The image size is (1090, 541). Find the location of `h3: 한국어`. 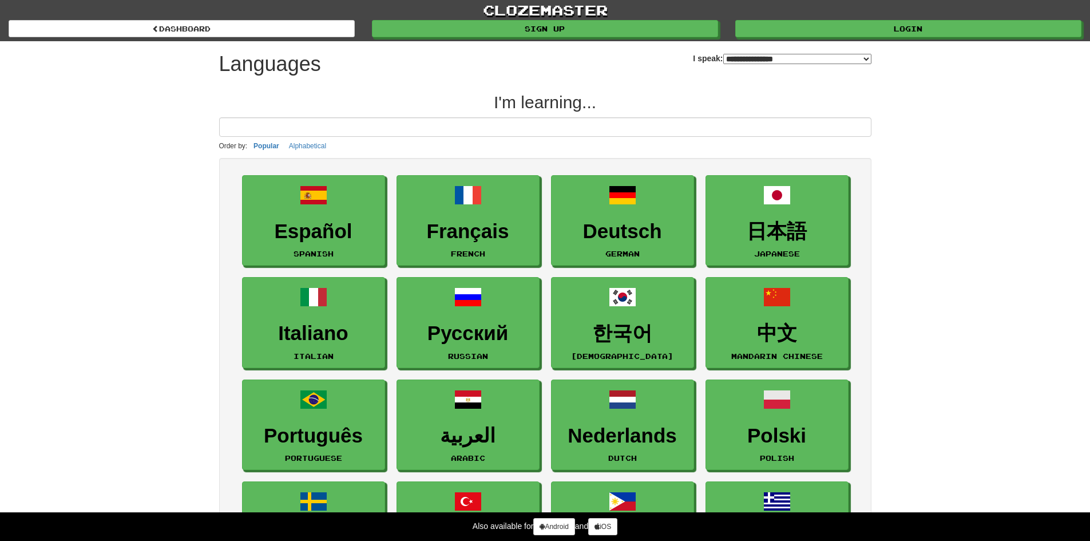

h3: 한국어 is located at coordinates (623, 333).